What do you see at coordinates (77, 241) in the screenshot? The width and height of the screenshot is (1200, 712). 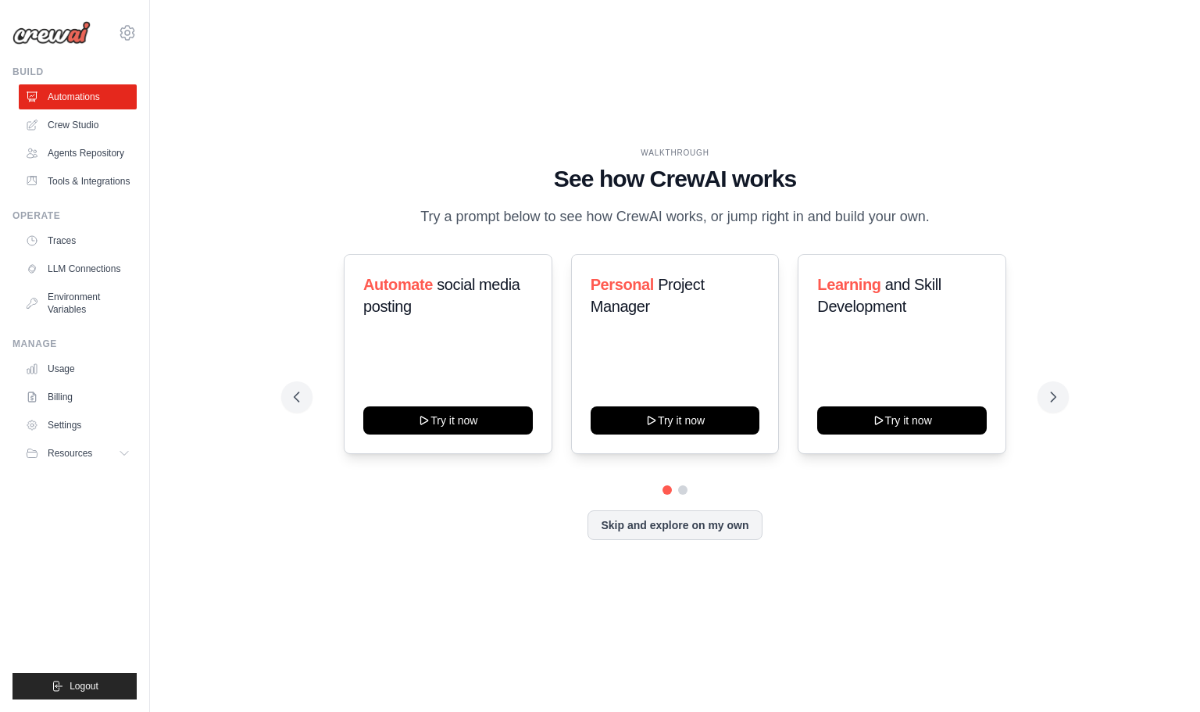 I see `a: Traces` at bounding box center [77, 241].